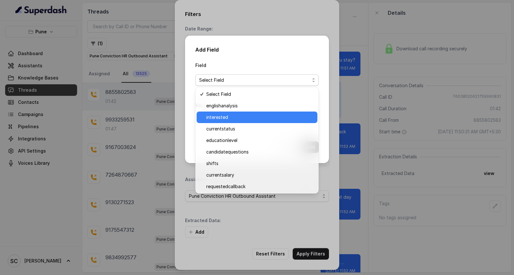 The image size is (514, 275). What do you see at coordinates (260, 106) in the screenshot?
I see `span: englishanalysis` at bounding box center [260, 106].